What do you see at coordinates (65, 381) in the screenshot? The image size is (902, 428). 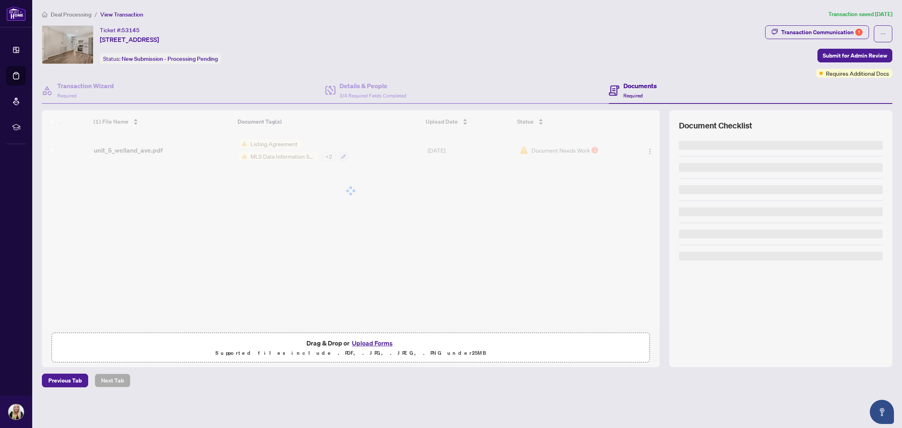 I see `button: Previous Tab` at bounding box center [65, 381].